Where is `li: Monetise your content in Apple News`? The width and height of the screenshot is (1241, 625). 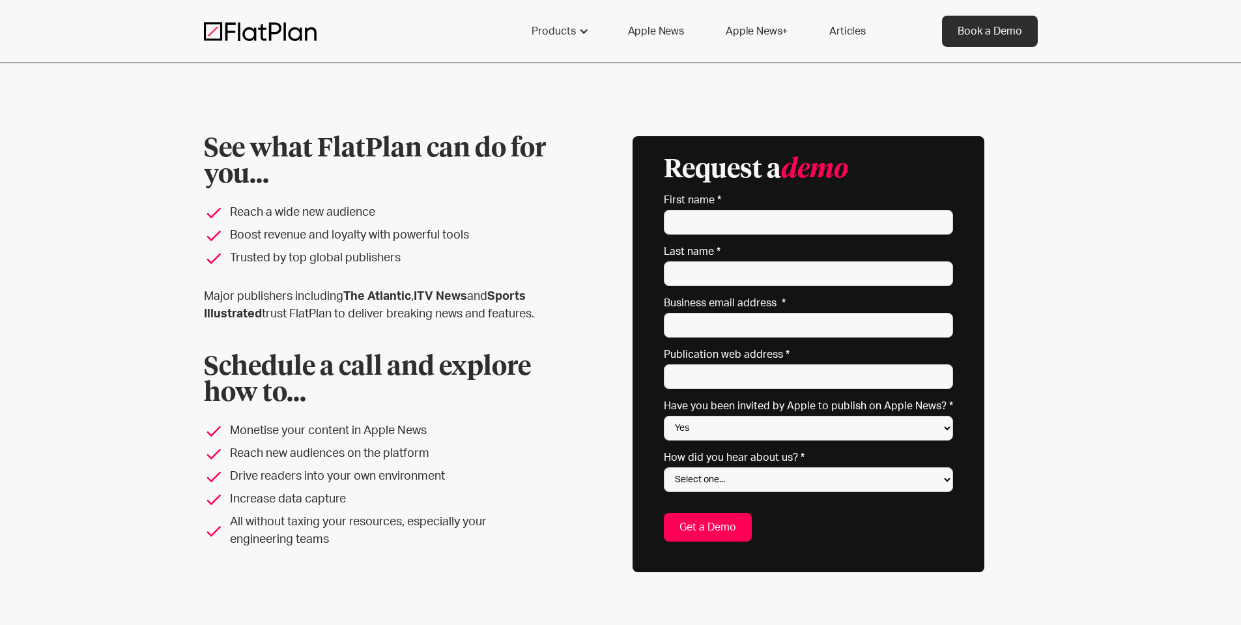
li: Monetise your content in Apple News is located at coordinates (376, 430).